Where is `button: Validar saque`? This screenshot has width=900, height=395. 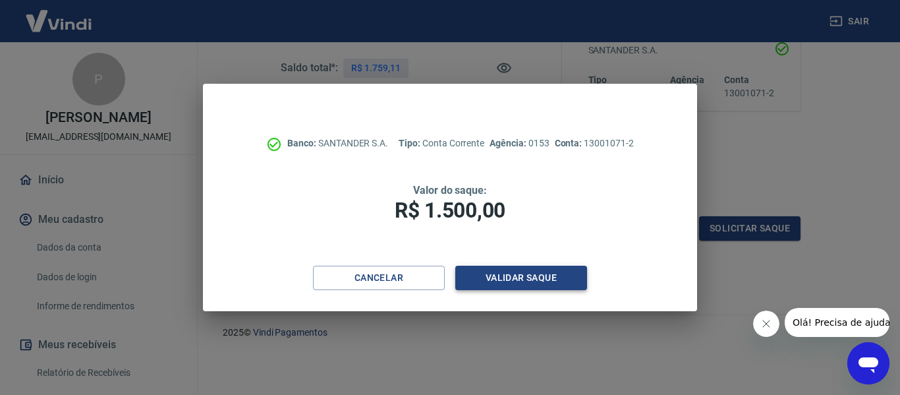 button: Validar saque is located at coordinates (521, 277).